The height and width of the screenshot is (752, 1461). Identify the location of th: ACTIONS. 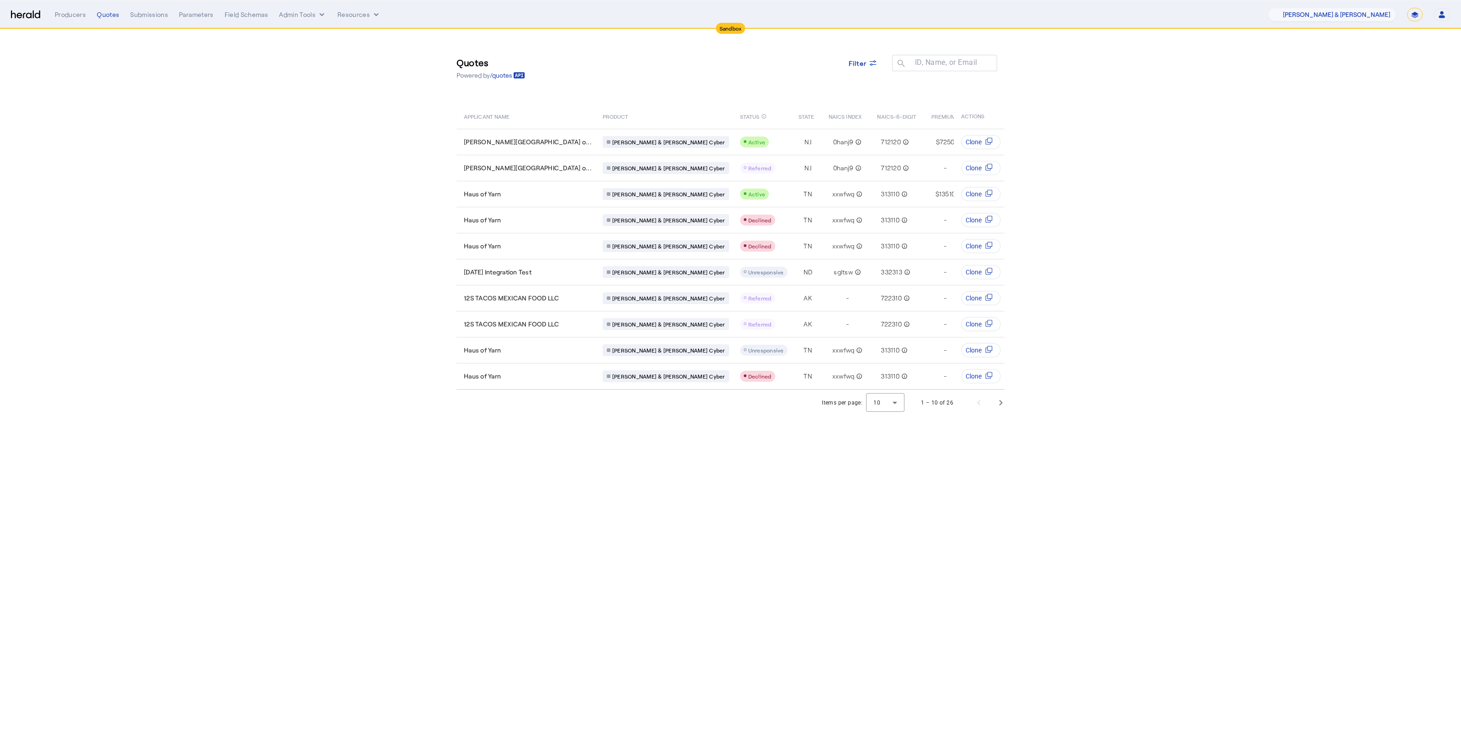
(979, 116).